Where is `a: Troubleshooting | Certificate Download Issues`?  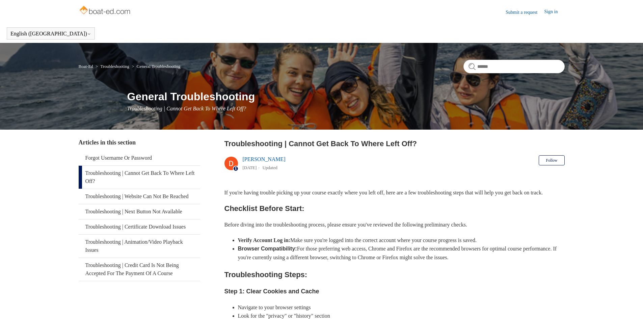
a: Troubleshooting | Certificate Download Issues is located at coordinates (139, 227).